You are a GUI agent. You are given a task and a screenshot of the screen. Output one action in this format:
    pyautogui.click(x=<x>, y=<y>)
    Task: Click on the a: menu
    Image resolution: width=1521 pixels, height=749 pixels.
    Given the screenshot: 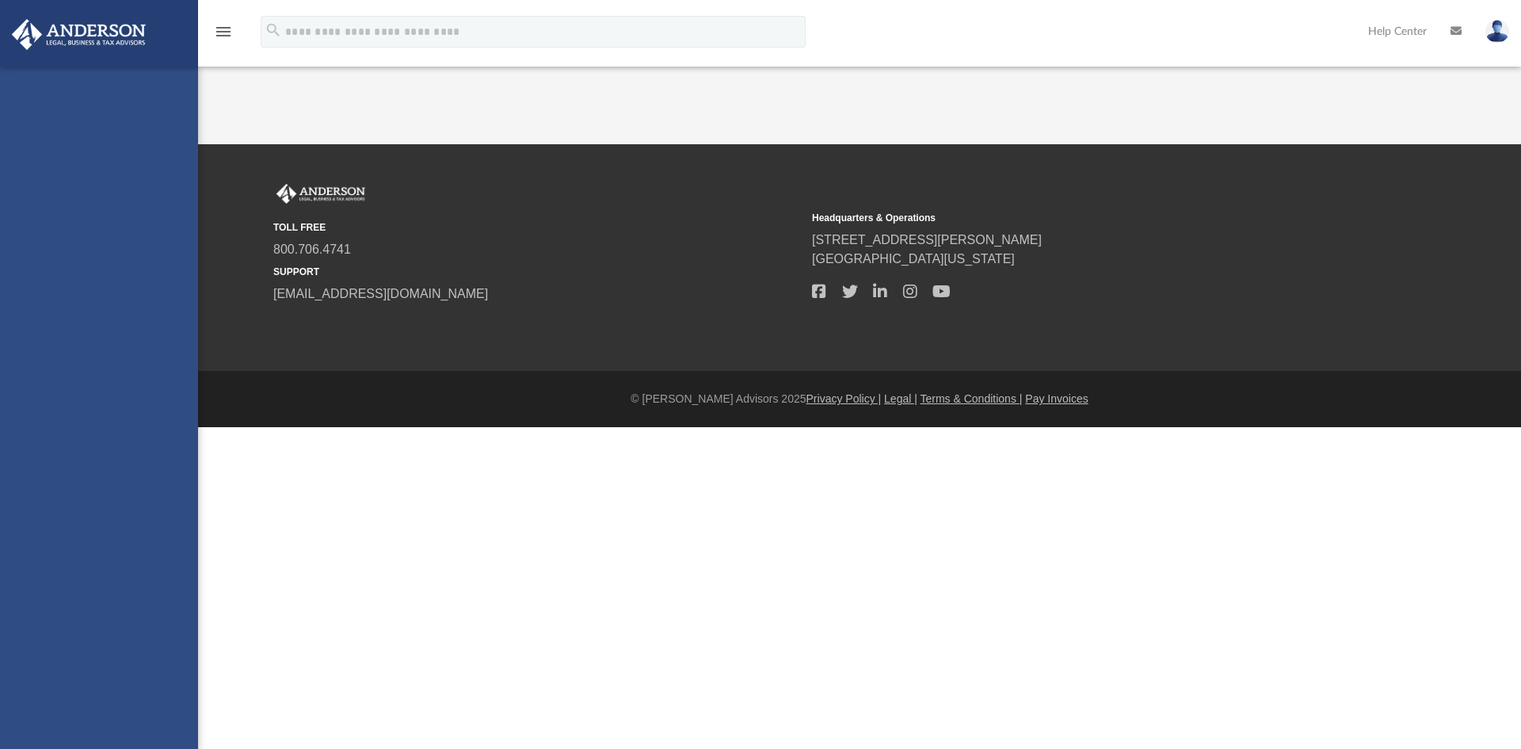 What is the action you would take?
    pyautogui.click(x=223, y=36)
    